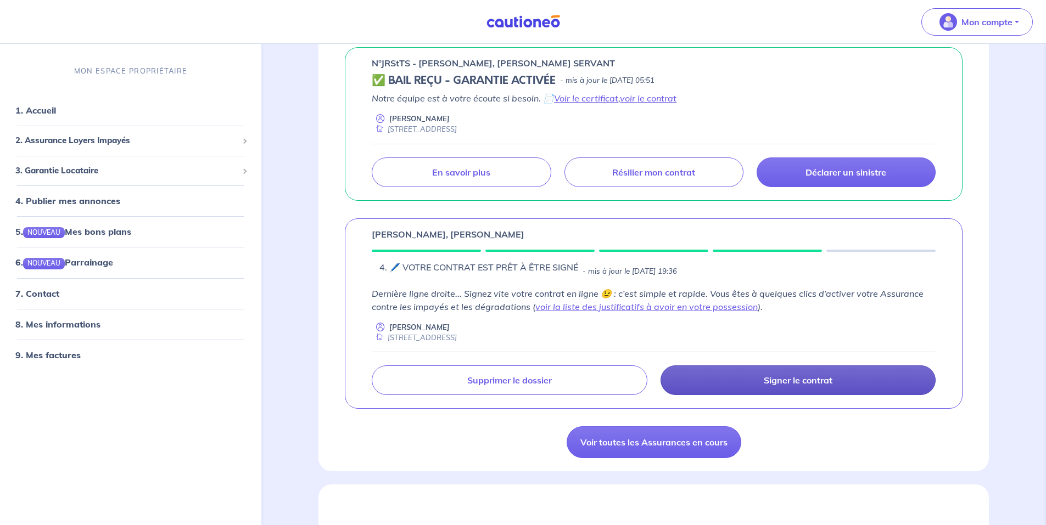 Image resolution: width=1046 pixels, height=525 pixels. I want to click on a: 6.NOUVEAUParrainage, so click(64, 262).